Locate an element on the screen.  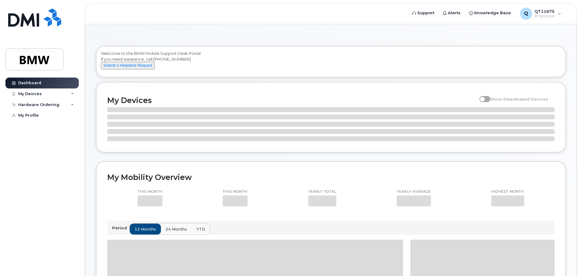
h2: My Devices is located at coordinates (292, 100).